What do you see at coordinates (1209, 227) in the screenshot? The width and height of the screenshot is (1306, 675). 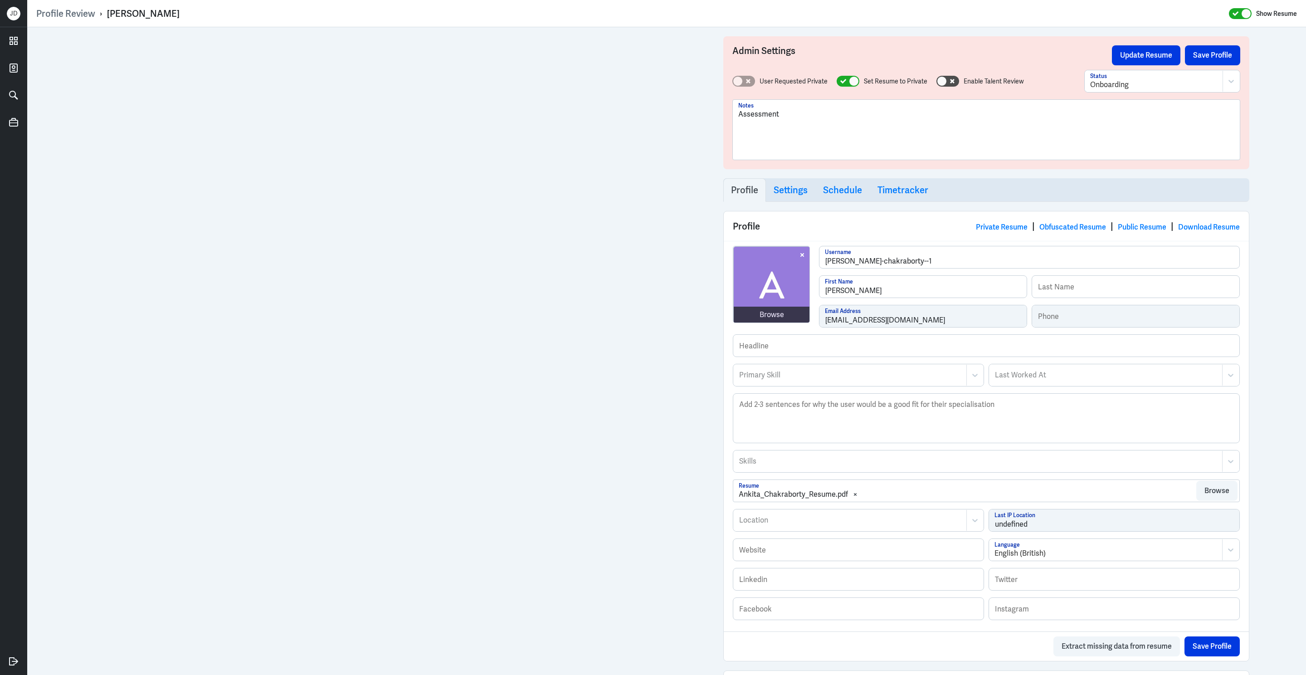 I see `a: Download Resume` at bounding box center [1209, 227].